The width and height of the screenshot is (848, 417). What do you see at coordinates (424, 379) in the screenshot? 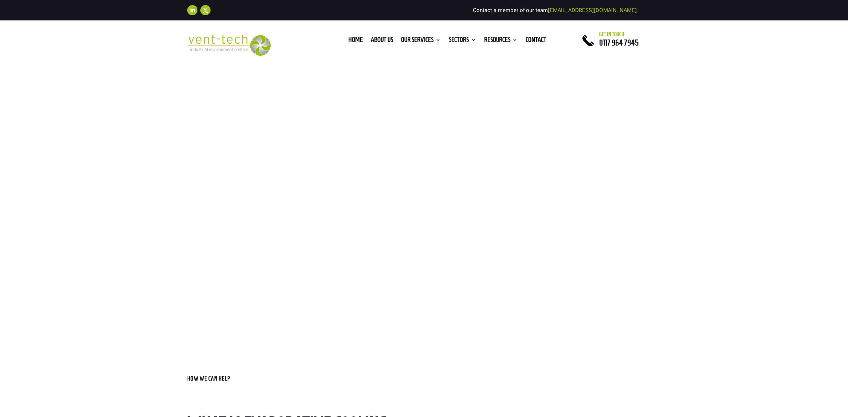
I see `p: HOW WE CAN HELP` at bounding box center [424, 379].